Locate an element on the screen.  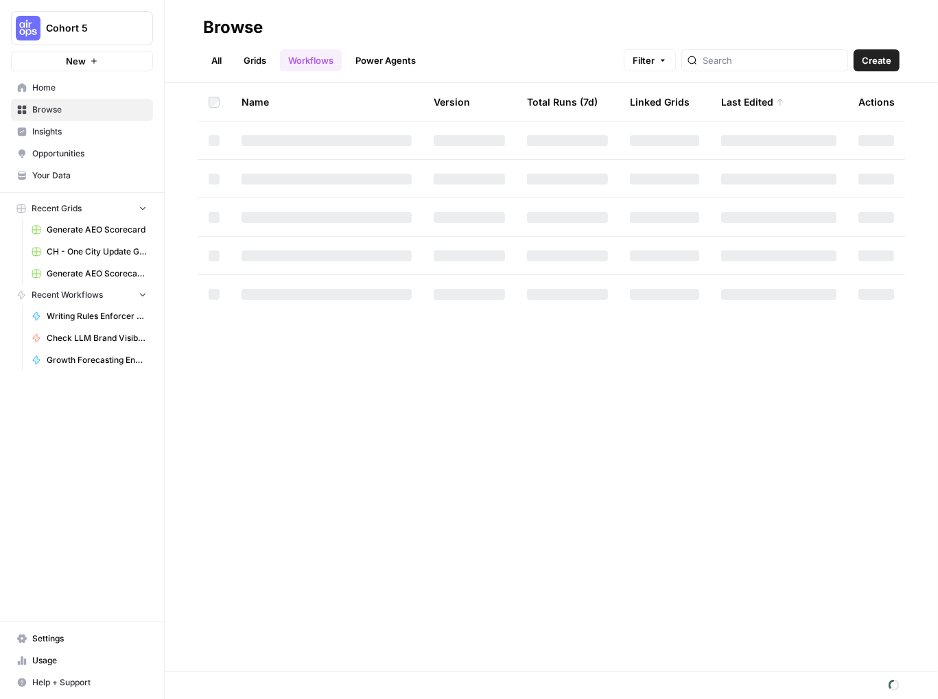
span: Usage is located at coordinates (89, 660).